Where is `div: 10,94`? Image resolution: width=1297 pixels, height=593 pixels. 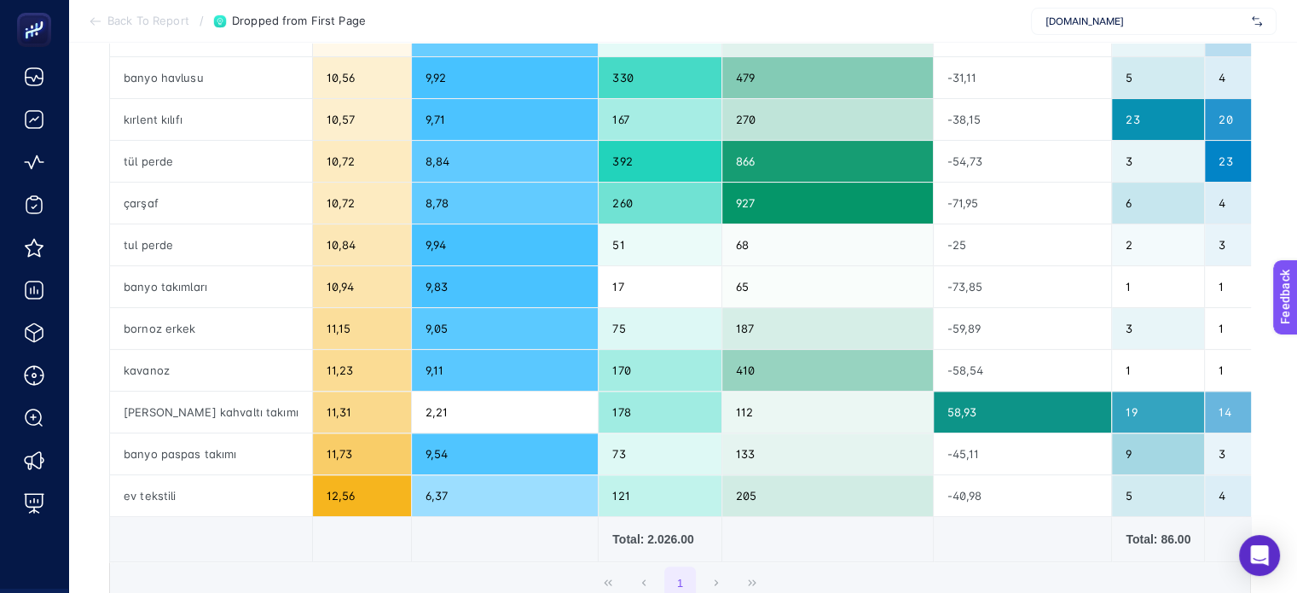 div: 10,94 is located at coordinates (362, 286).